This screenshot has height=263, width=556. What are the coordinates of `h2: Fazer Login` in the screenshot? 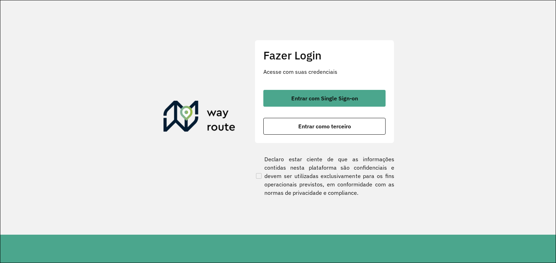 It's located at (324, 55).